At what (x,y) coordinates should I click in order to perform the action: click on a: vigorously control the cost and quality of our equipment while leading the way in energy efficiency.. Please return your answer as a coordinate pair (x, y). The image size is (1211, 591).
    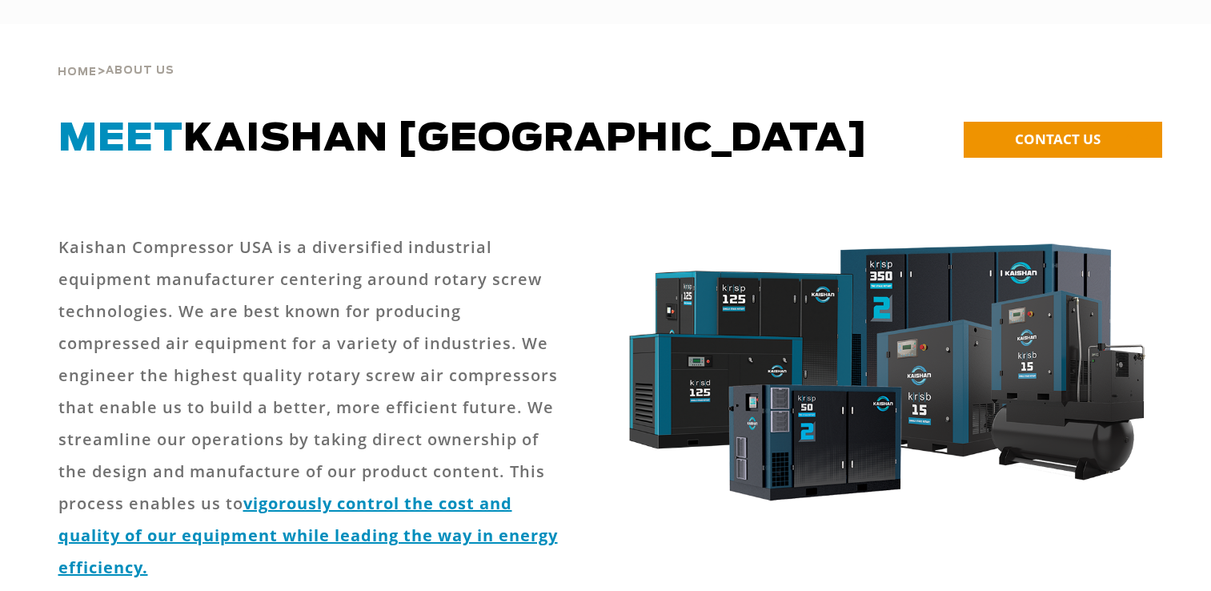
    Looking at the image, I should click on (308, 535).